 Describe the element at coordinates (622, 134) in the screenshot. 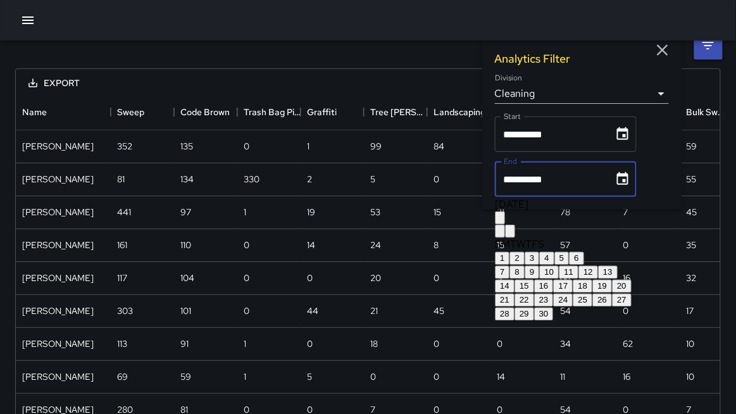

I see `button: Choose date, selected date is Sep 7, 2025` at that location.